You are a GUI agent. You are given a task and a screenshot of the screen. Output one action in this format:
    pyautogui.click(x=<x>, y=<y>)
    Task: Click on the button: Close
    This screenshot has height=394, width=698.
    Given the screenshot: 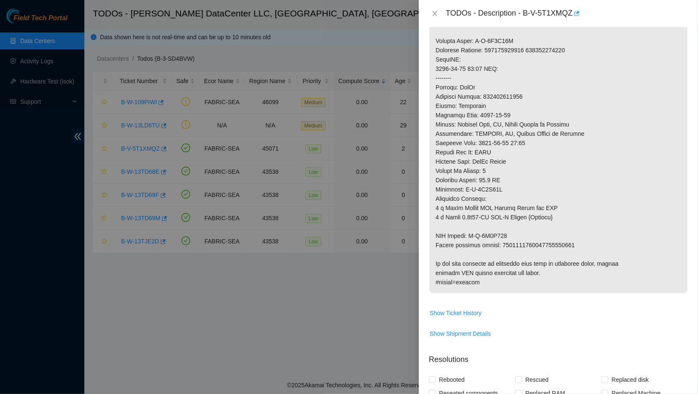 What is the action you would take?
    pyautogui.click(x=435, y=14)
    